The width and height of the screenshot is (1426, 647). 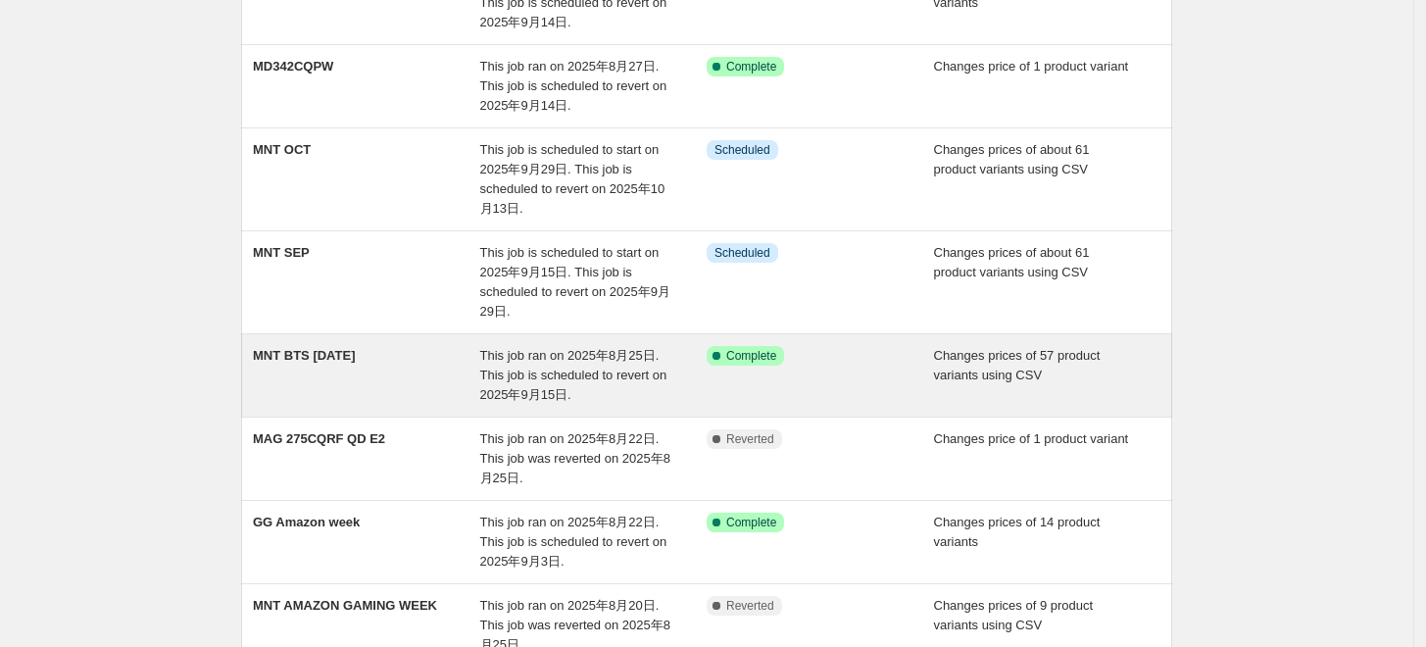 What do you see at coordinates (281, 252) in the screenshot?
I see `span: MNT SEP` at bounding box center [281, 252].